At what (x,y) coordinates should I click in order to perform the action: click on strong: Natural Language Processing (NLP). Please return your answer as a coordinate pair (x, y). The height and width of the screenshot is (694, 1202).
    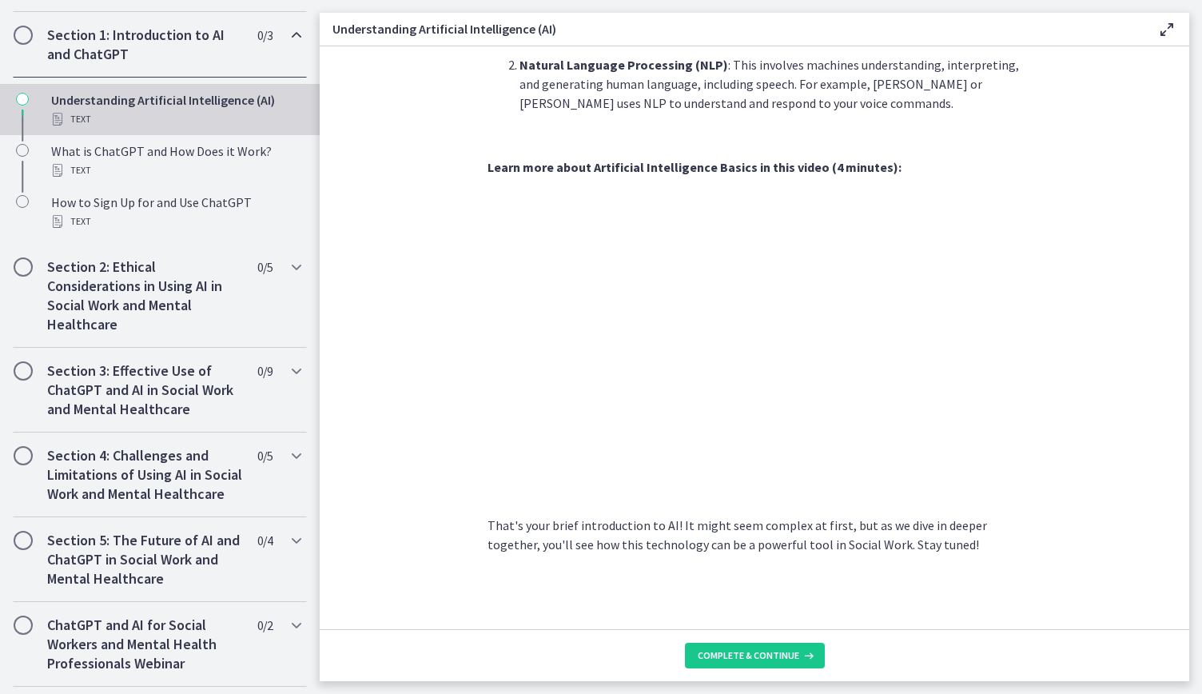
    Looking at the image, I should click on (623, 65).